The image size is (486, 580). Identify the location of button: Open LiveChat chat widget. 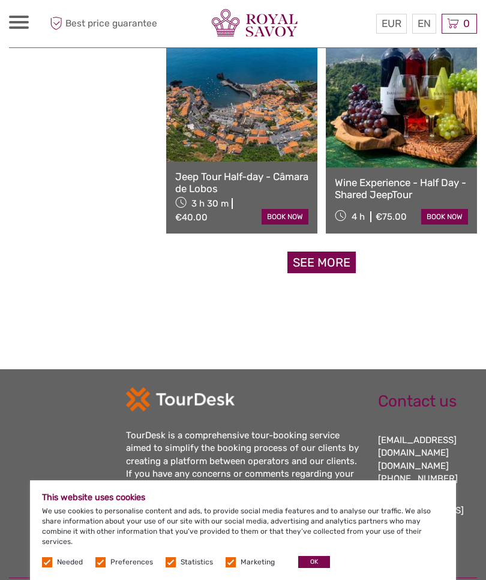
(145, 26).